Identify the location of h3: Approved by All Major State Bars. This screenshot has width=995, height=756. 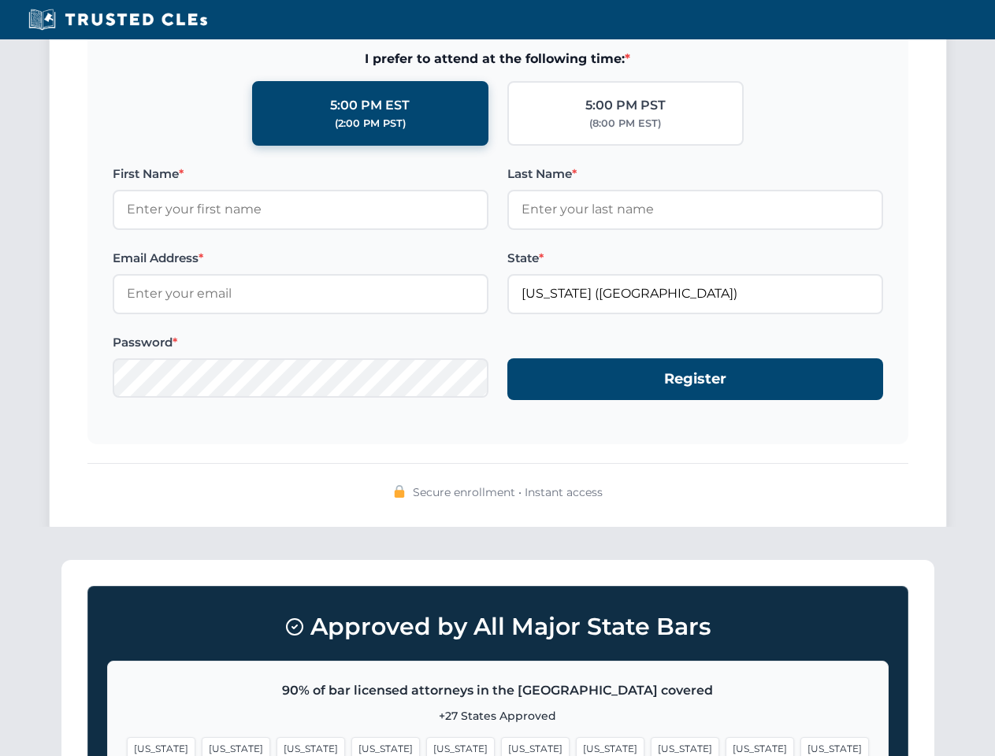
(498, 627).